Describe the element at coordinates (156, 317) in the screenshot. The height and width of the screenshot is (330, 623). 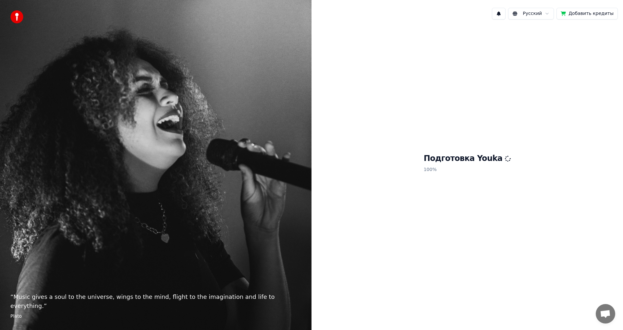
I see `footer: Plato` at that location.